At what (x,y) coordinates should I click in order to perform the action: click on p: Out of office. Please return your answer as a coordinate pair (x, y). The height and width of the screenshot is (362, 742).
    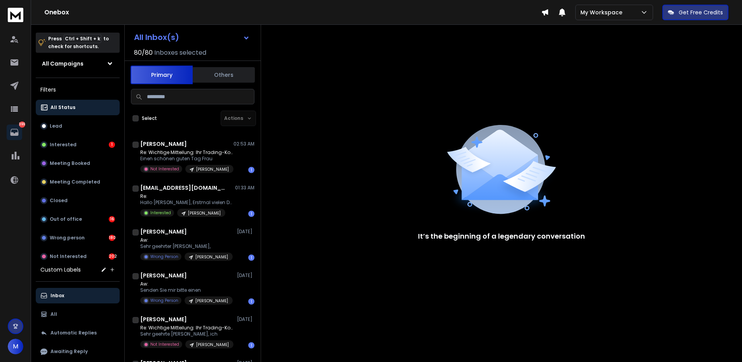
    Looking at the image, I should click on (66, 219).